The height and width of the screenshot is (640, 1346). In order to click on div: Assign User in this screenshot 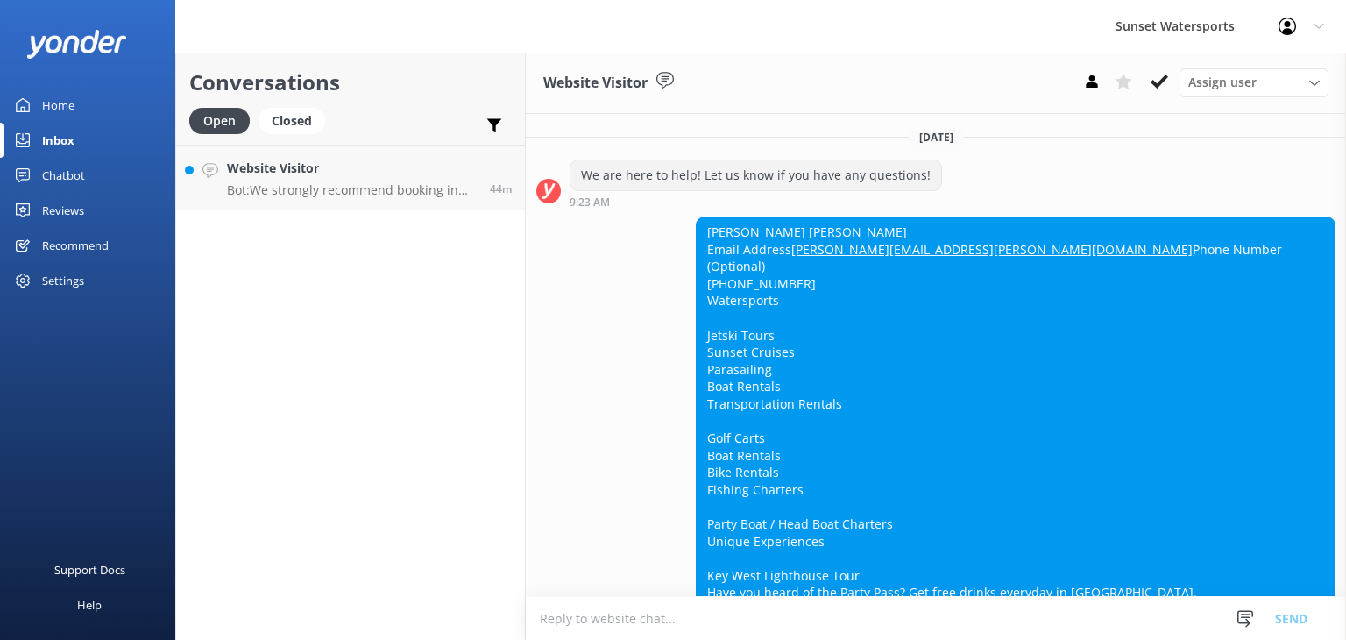, I will do `click(1254, 82)`.